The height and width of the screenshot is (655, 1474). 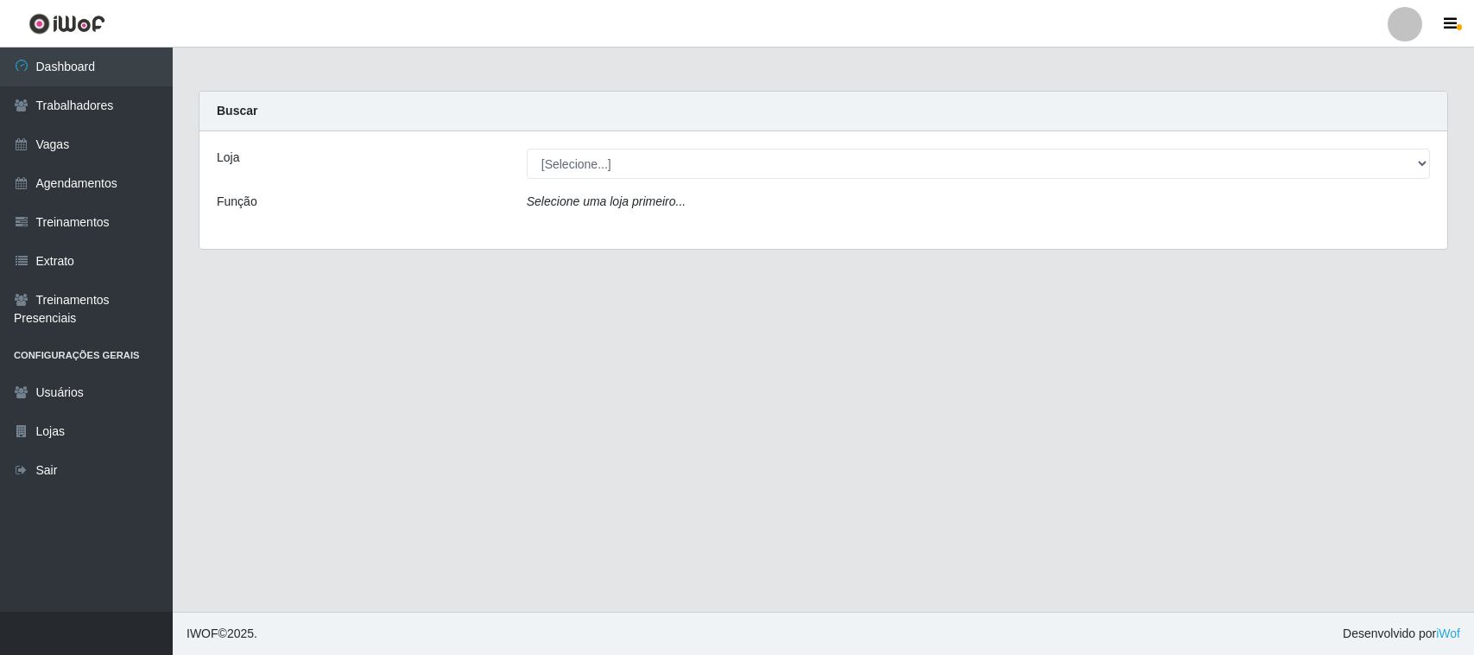 I want to click on span: © 2025 ., so click(x=222, y=633).